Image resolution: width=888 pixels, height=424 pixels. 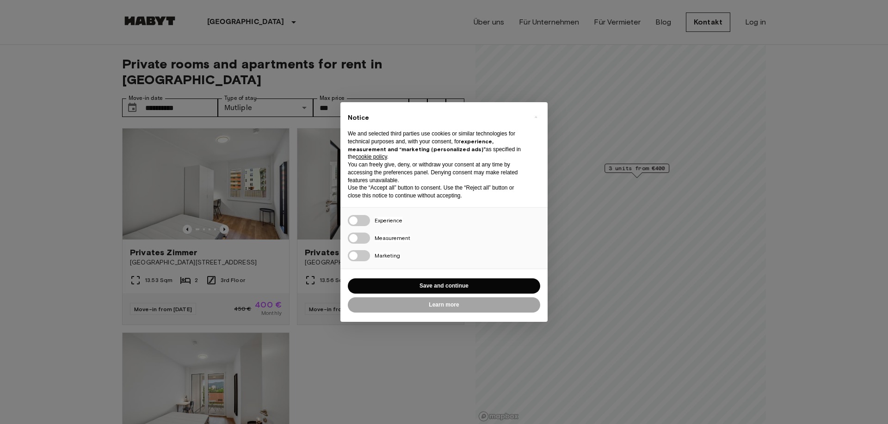 I want to click on button: Save and continue, so click(x=444, y=286).